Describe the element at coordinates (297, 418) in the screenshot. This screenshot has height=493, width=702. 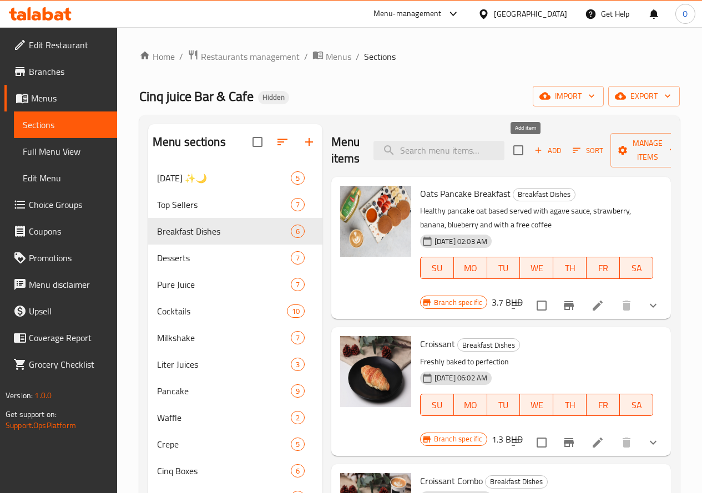
I see `span: 2` at that location.